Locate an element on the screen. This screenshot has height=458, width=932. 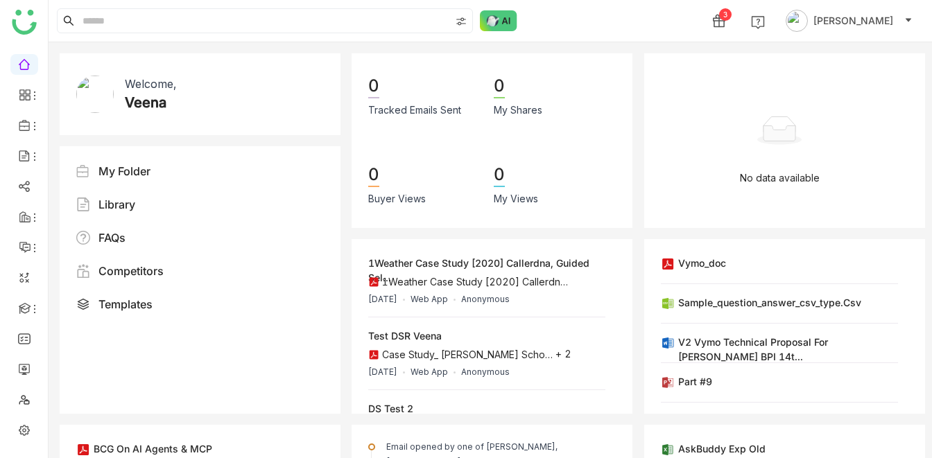
img: help.svg is located at coordinates (758, 22).